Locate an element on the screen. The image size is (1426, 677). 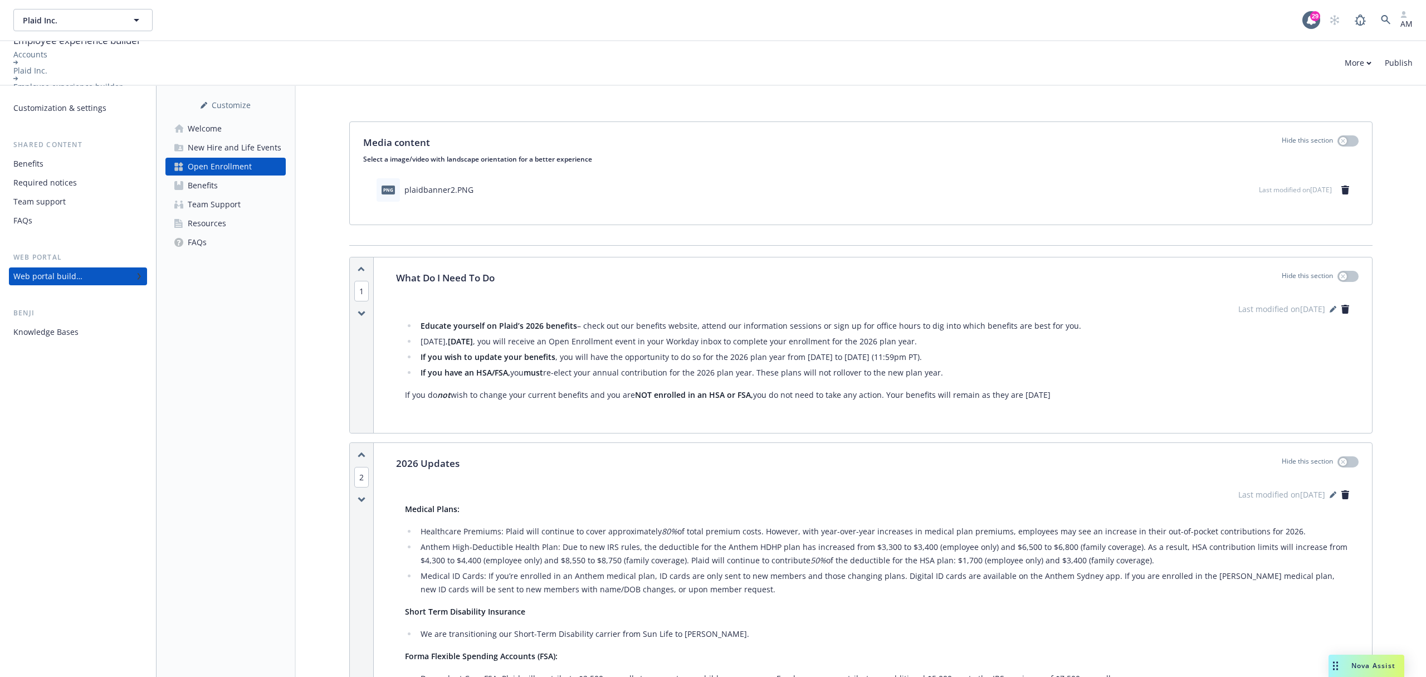
span: Nova Assist is located at coordinates (1373, 665).